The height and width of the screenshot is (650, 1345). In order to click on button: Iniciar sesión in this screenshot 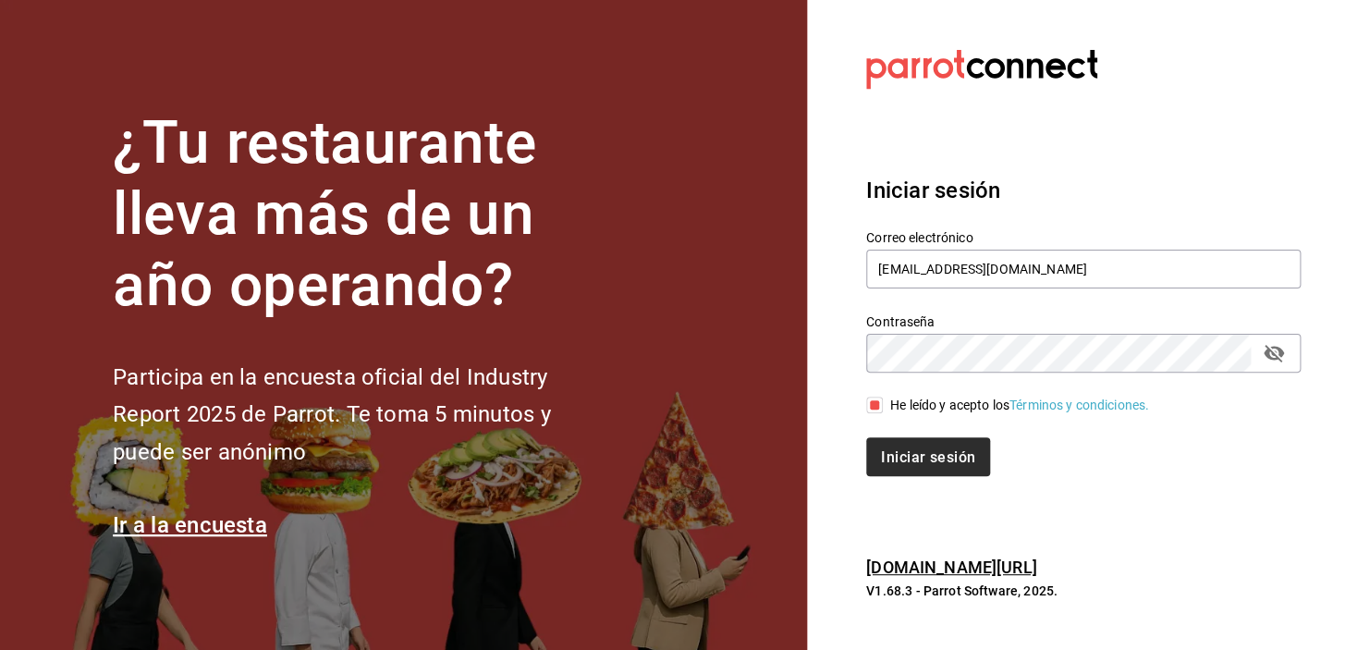, I will do `click(928, 457)`.